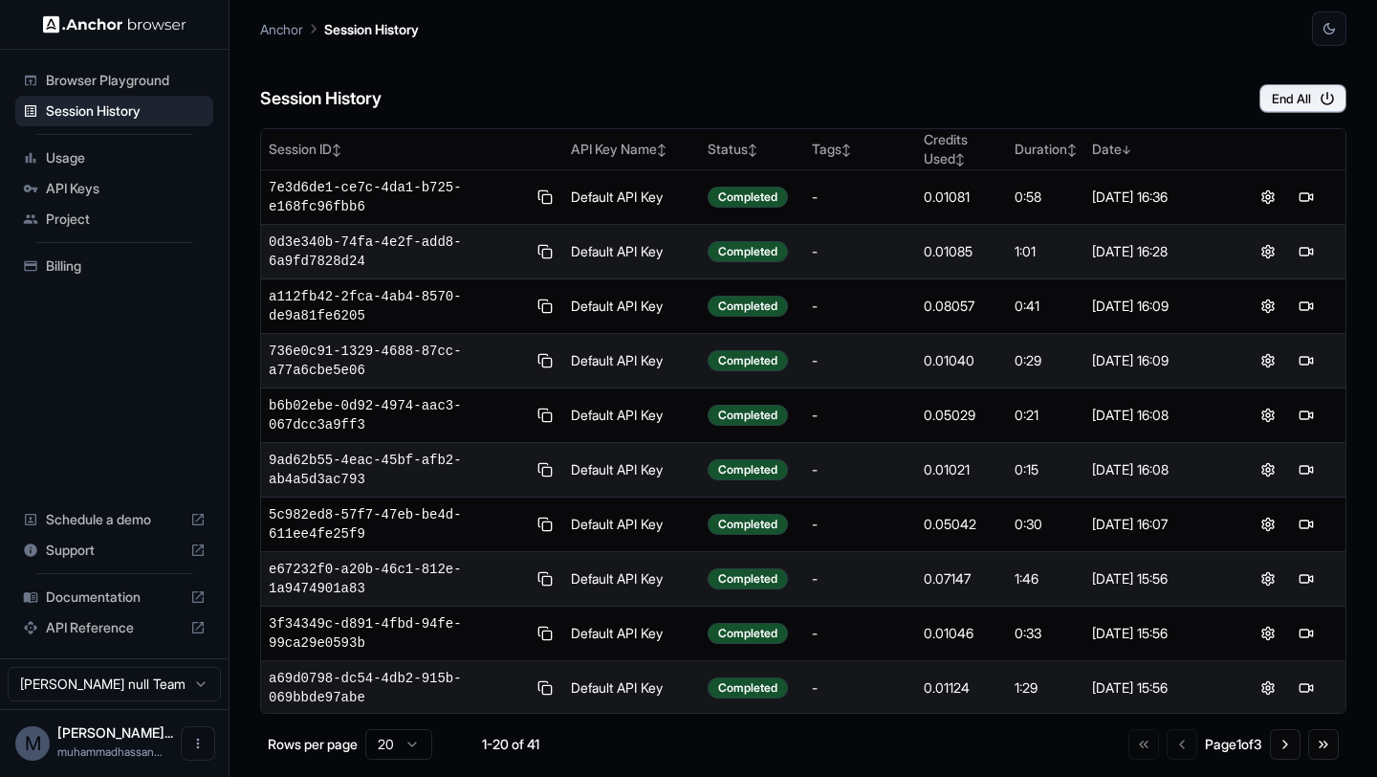 The width and height of the screenshot is (1377, 777). Describe the element at coordinates (961, 252) in the screenshot. I see `div: 0.01085` at that location.